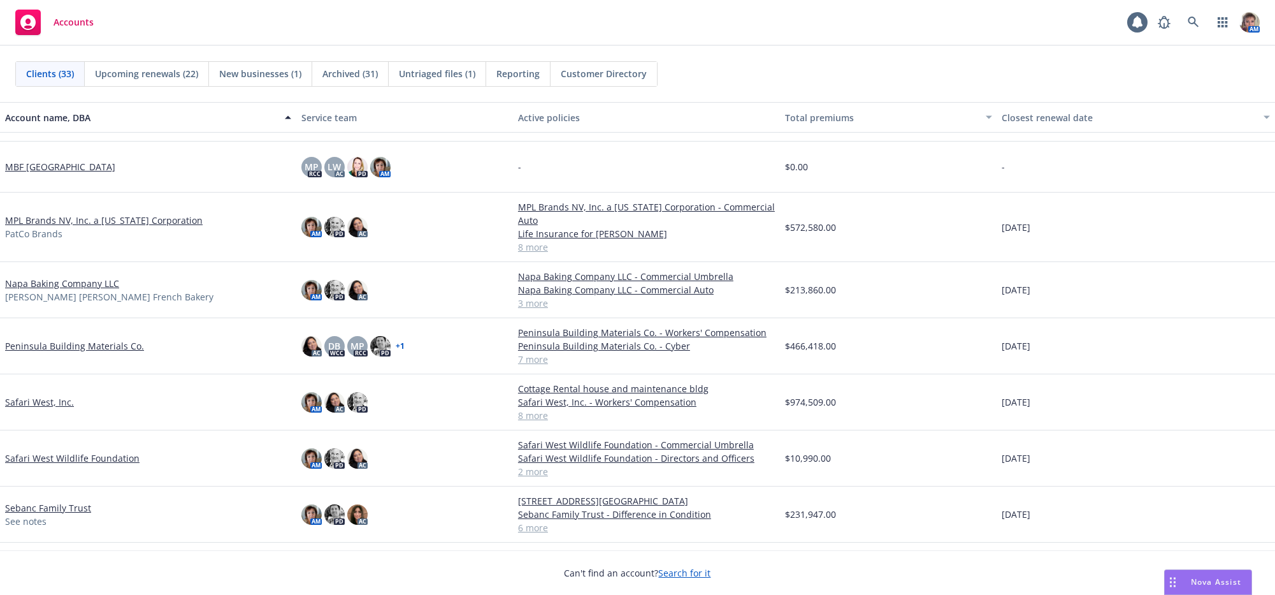 The image size is (1275, 595). What do you see at coordinates (797, 166) in the screenshot?
I see `span: $0.00` at bounding box center [797, 166].